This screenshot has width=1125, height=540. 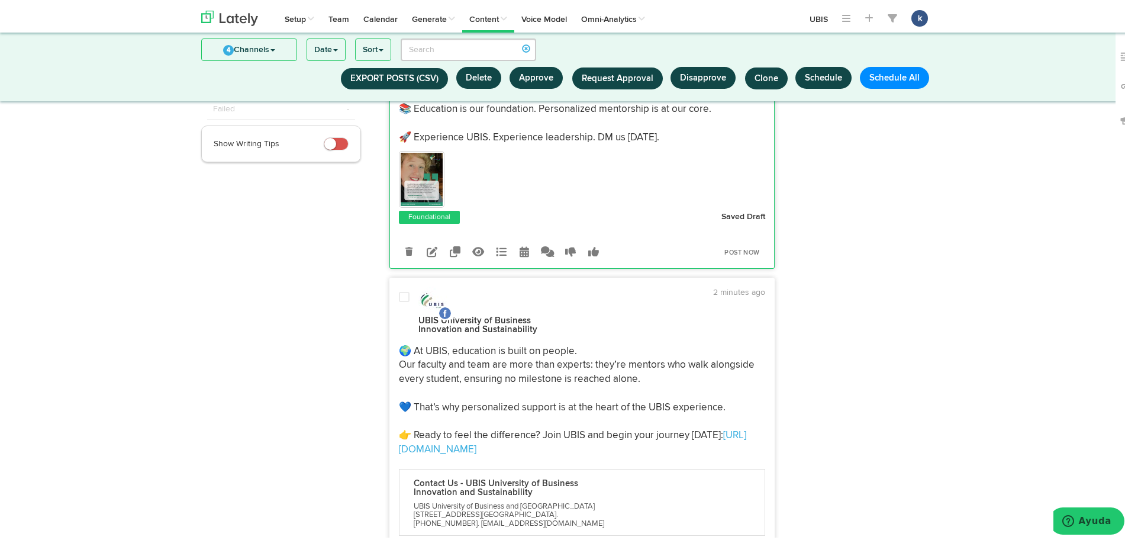 I want to click on button: k, so click(x=919, y=15).